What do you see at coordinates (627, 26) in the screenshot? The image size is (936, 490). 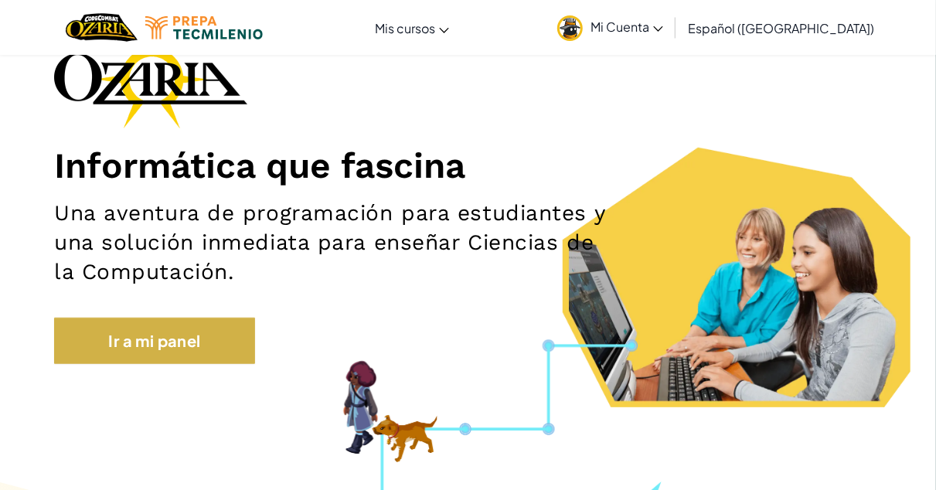 I see `span: Mi Cuenta` at bounding box center [627, 26].